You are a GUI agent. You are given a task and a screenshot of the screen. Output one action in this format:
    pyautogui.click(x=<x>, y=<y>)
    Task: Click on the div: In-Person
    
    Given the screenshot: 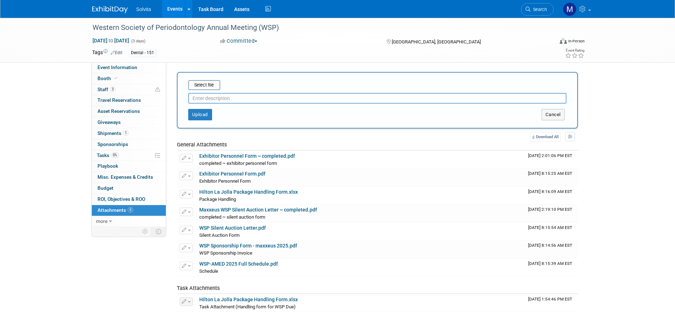 What is the action you would take?
    pyautogui.click(x=576, y=41)
    